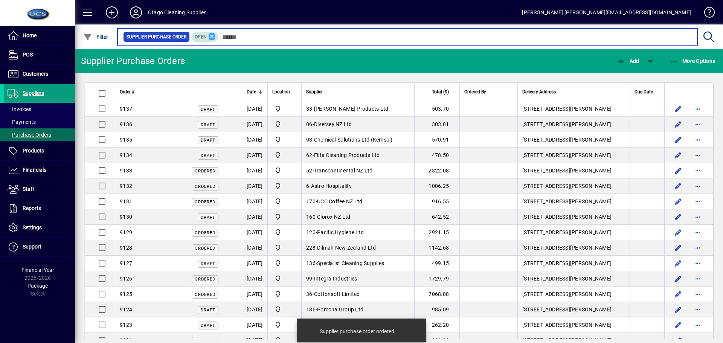 Image resolution: width=723 pixels, height=343 pixels. What do you see at coordinates (126, 201) in the screenshot?
I see `span: 9131` at bounding box center [126, 201].